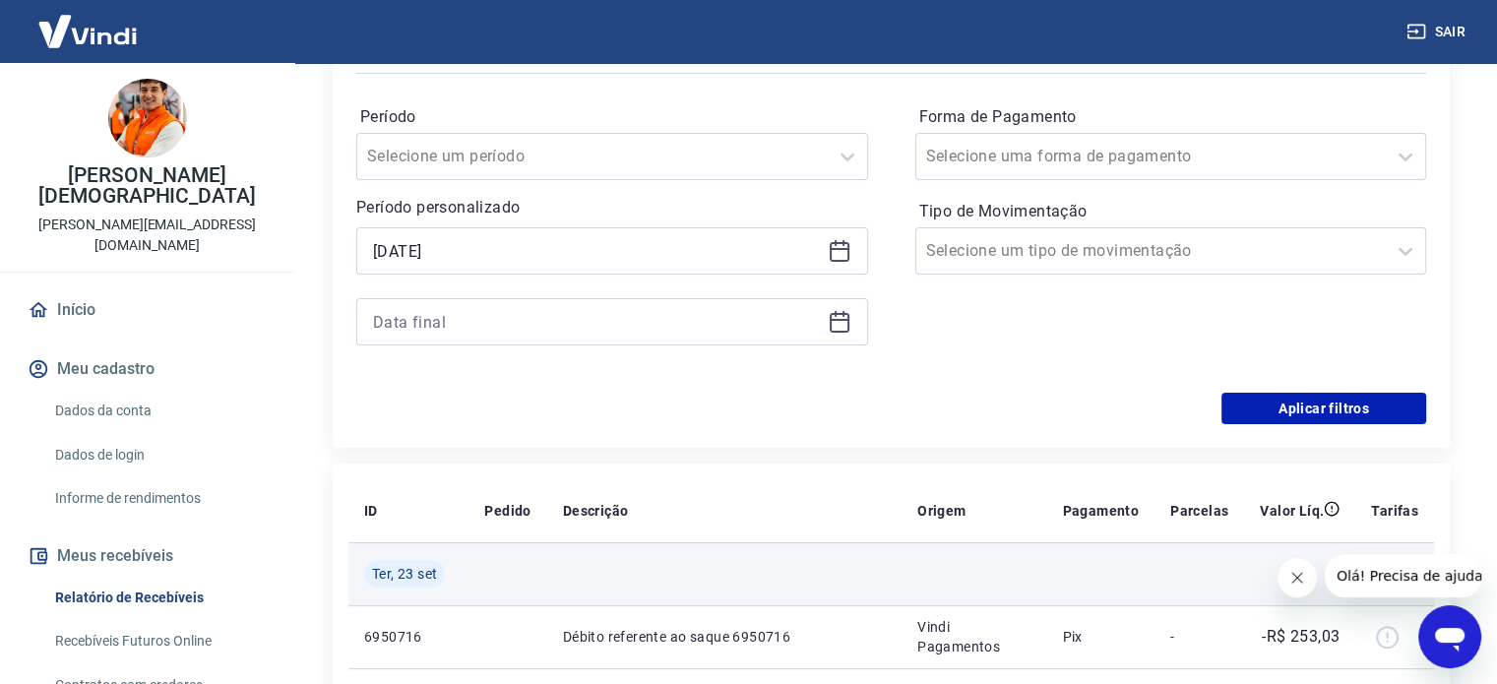 The image size is (1497, 684). What do you see at coordinates (371, 511) in the screenshot?
I see `p: ID` at bounding box center [371, 511].